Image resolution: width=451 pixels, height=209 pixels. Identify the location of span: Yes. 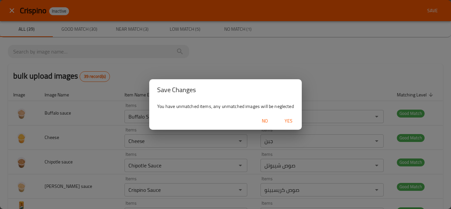
(288, 121).